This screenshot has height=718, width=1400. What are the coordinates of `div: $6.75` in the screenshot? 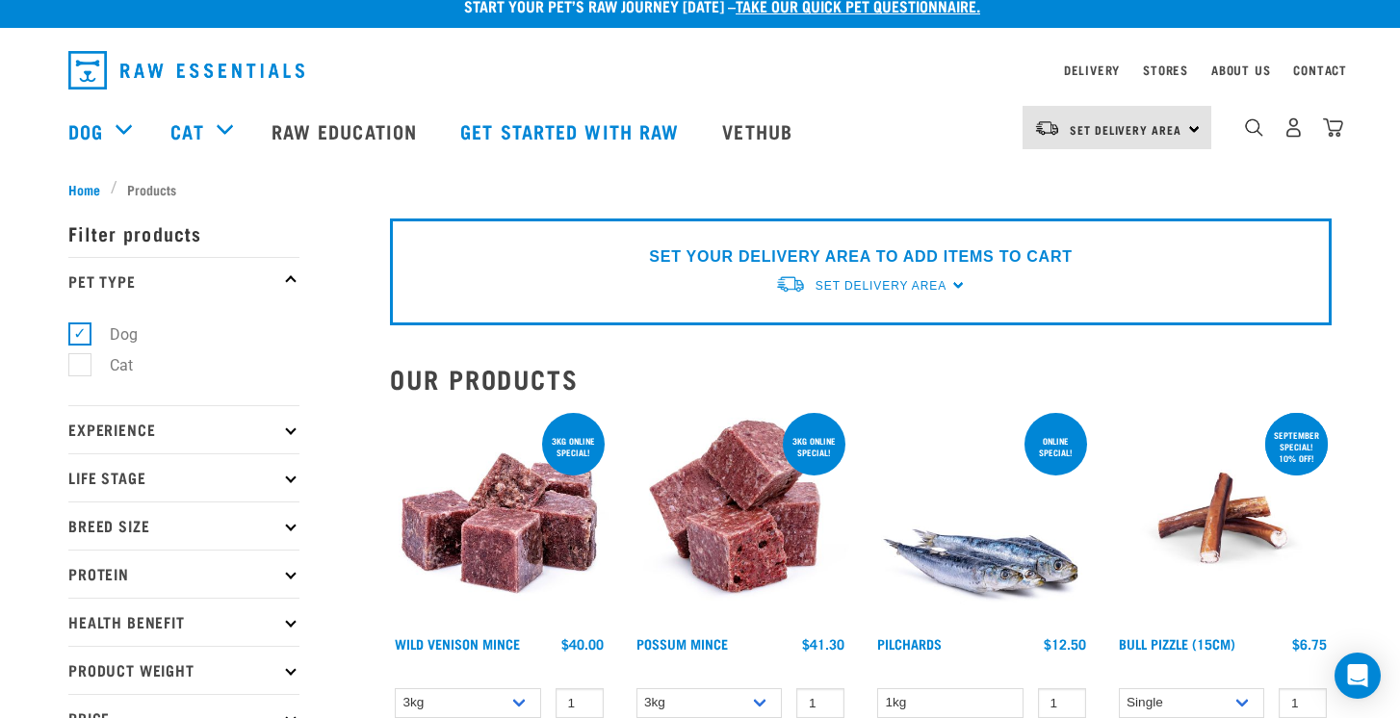 It's located at (1309, 644).